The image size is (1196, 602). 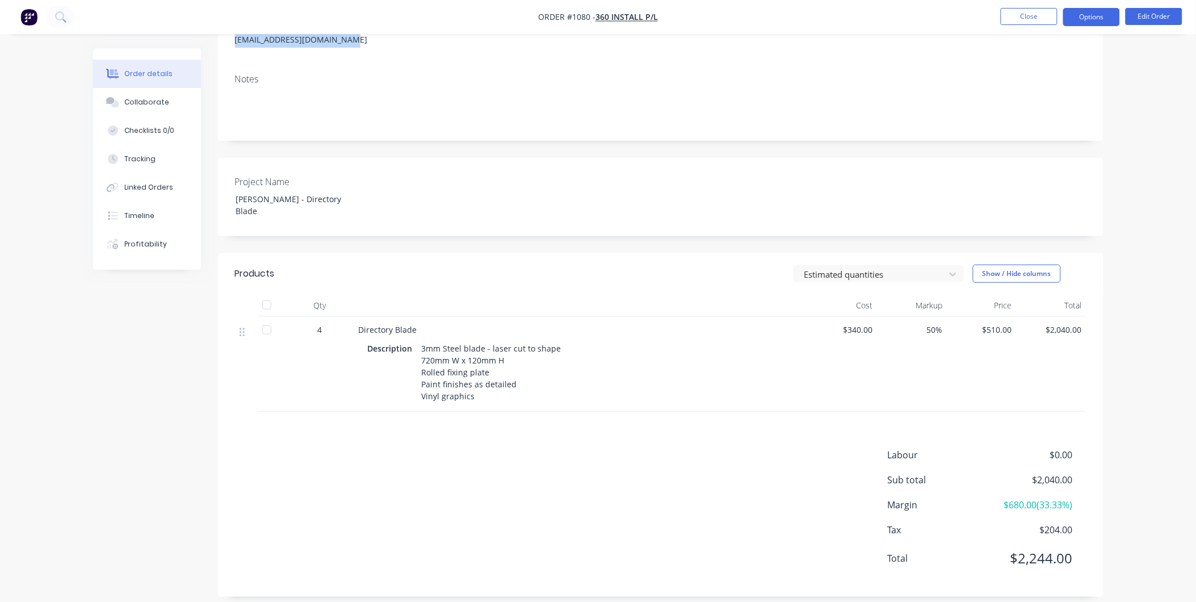 I want to click on span: 360 Install P/L, so click(x=627, y=17).